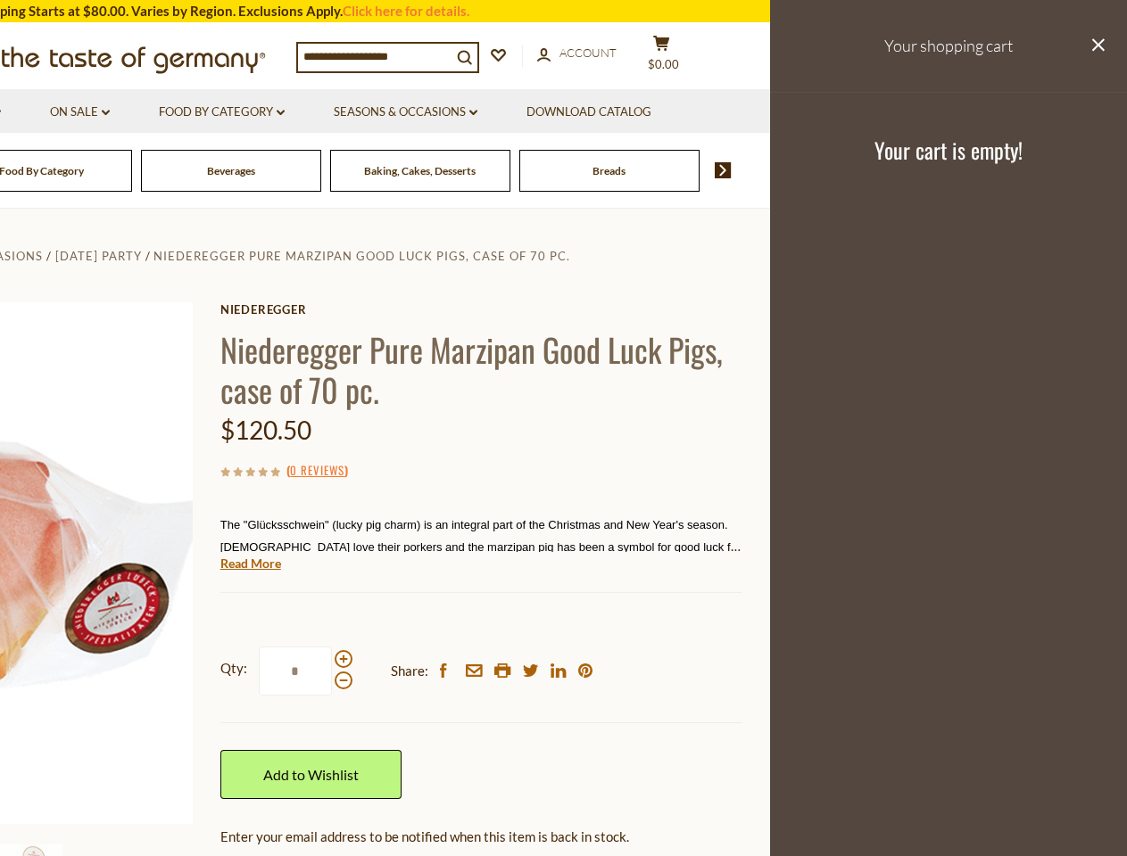  What do you see at coordinates (234, 668) in the screenshot?
I see `strong: Qty:` at bounding box center [234, 668].